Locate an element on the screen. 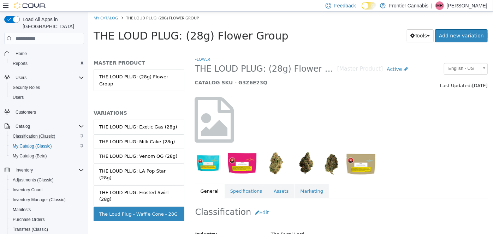 The image size is (493, 234). span: MR is located at coordinates (440, 6).